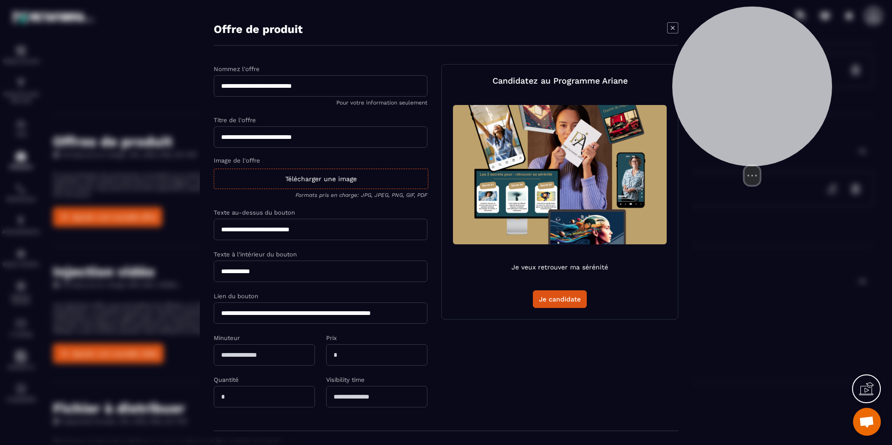 The height and width of the screenshot is (445, 892). Describe the element at coordinates (227, 338) in the screenshot. I see `label: Minuteur` at that location.